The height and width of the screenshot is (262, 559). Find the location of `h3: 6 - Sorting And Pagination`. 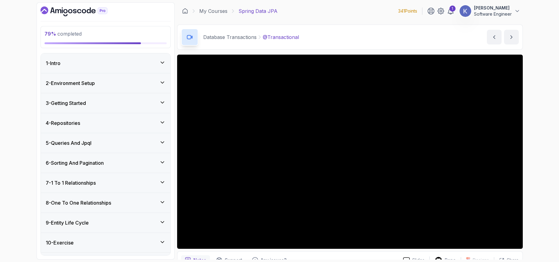

h3: 6 - Sorting And Pagination is located at coordinates (75, 163).